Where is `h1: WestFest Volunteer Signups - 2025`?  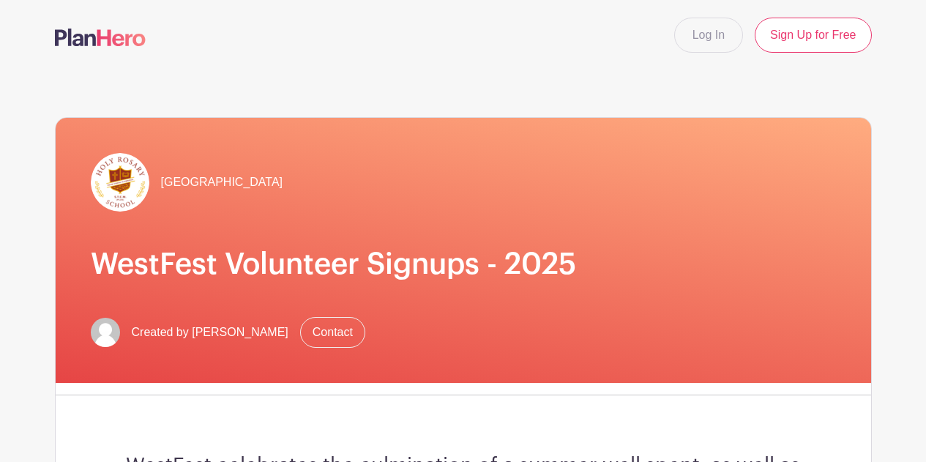 h1: WestFest Volunteer Signups - 2025 is located at coordinates (463, 264).